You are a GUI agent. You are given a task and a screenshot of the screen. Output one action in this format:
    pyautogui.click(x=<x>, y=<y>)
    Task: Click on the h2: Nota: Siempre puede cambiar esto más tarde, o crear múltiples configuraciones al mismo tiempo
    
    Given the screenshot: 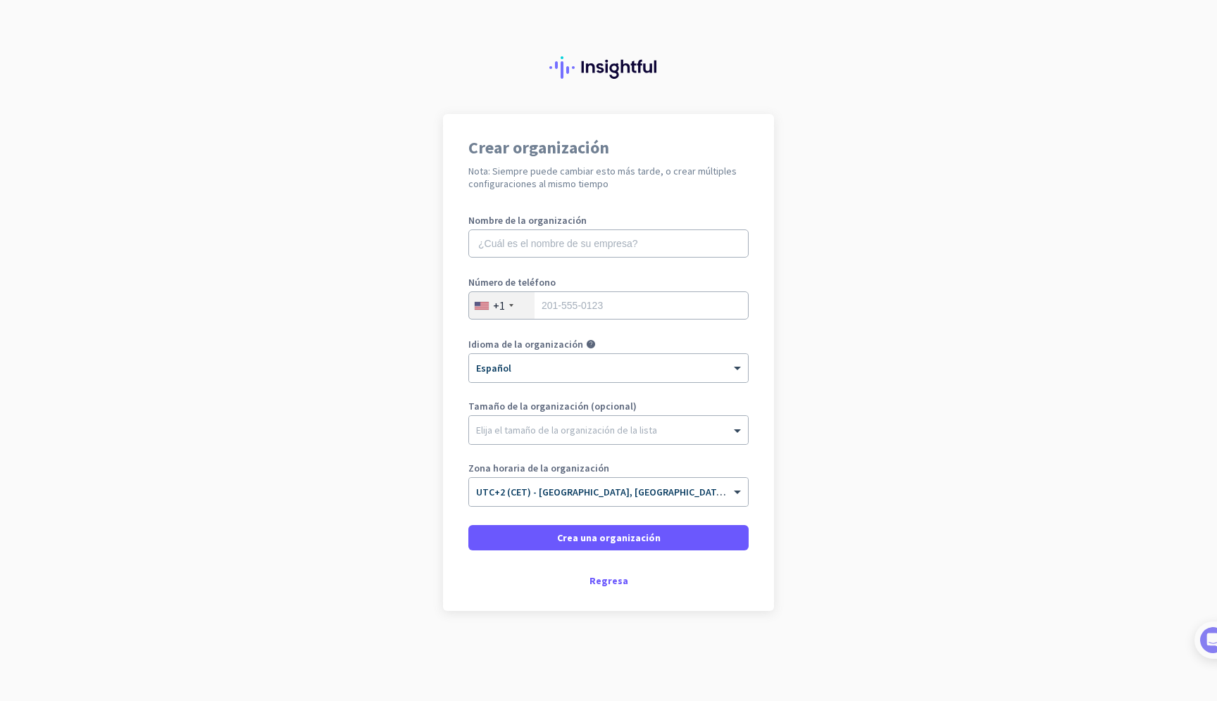 What is the action you would take?
    pyautogui.click(x=608, y=177)
    